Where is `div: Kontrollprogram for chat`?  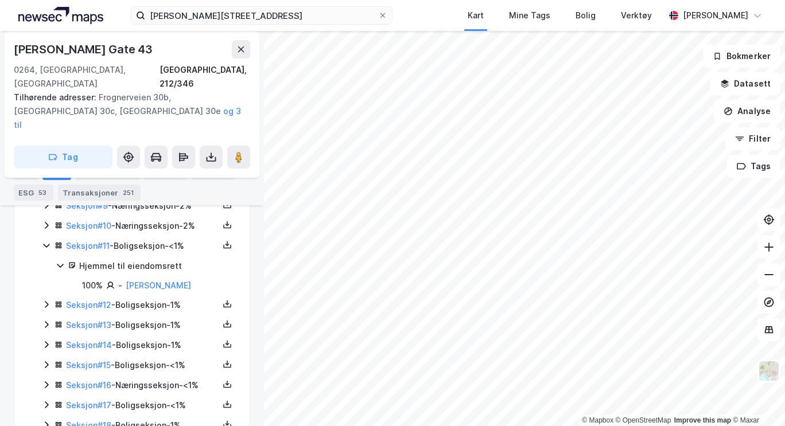
div: Kontrollprogram for chat is located at coordinates (756, 399).